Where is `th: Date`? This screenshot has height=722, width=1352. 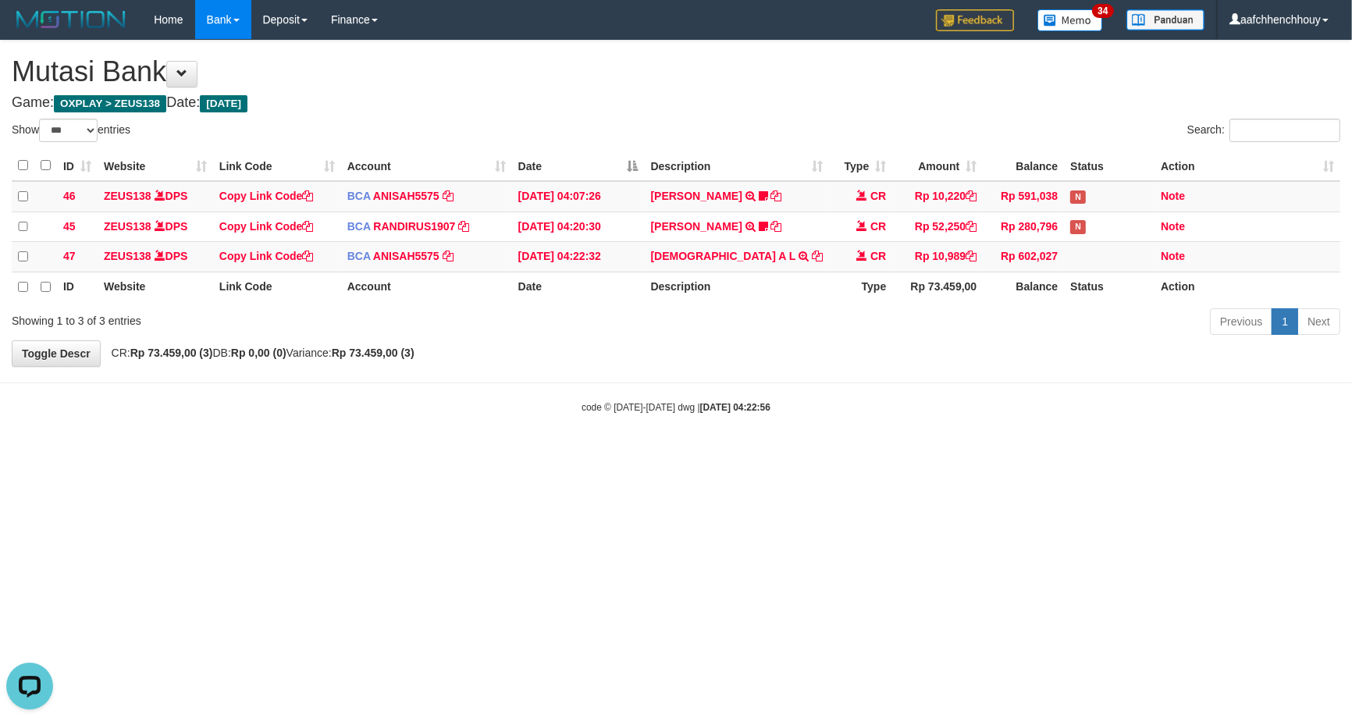
th: Date is located at coordinates (579, 287).